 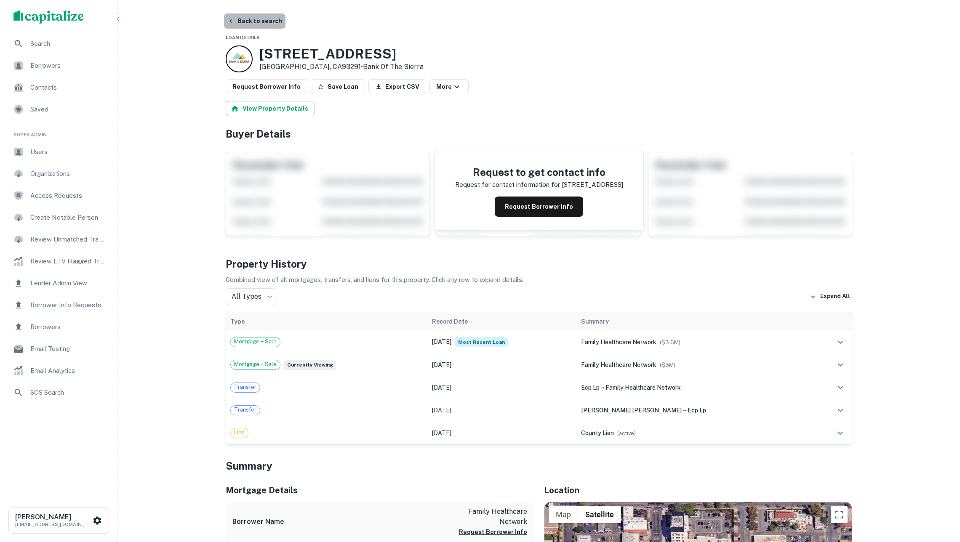 I want to click on span: Email Testing, so click(x=68, y=349).